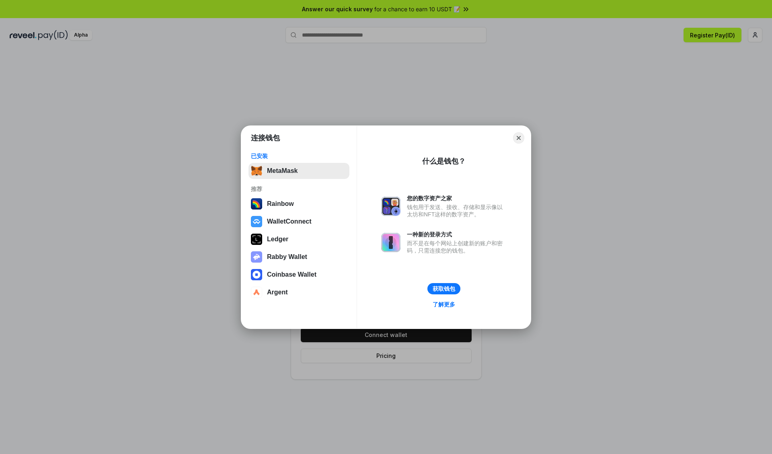 The image size is (772, 454). I want to click on img: svg+xml,%3Csvg%20width%3D%22120%22%20height%3D%22120%22%20viewBox%3D%220%200%20120%20120%22%20fil..., so click(256, 204).